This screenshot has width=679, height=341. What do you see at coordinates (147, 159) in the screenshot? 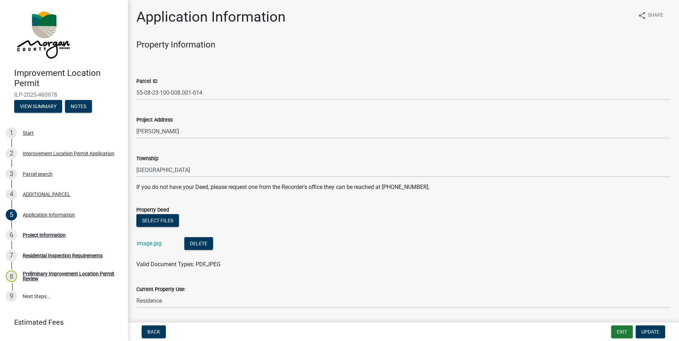
I see `label: Township` at bounding box center [147, 159].